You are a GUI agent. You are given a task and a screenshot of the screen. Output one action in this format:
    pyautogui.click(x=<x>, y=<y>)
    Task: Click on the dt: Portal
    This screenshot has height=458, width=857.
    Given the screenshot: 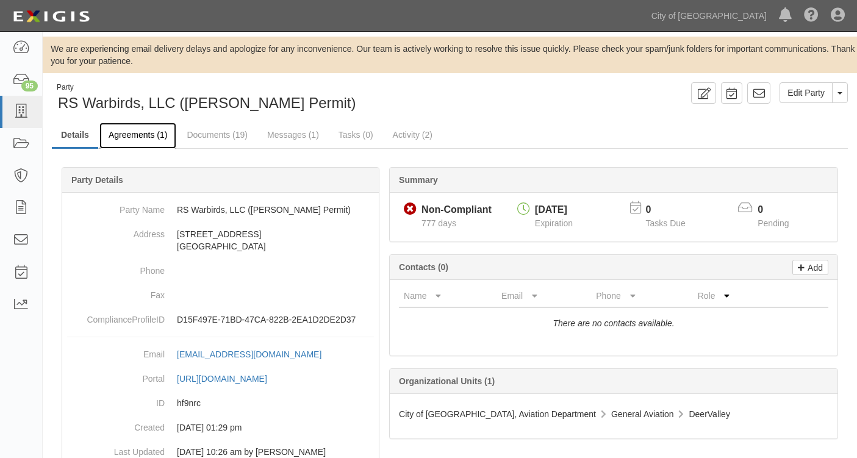 What is the action you would take?
    pyautogui.click(x=116, y=376)
    